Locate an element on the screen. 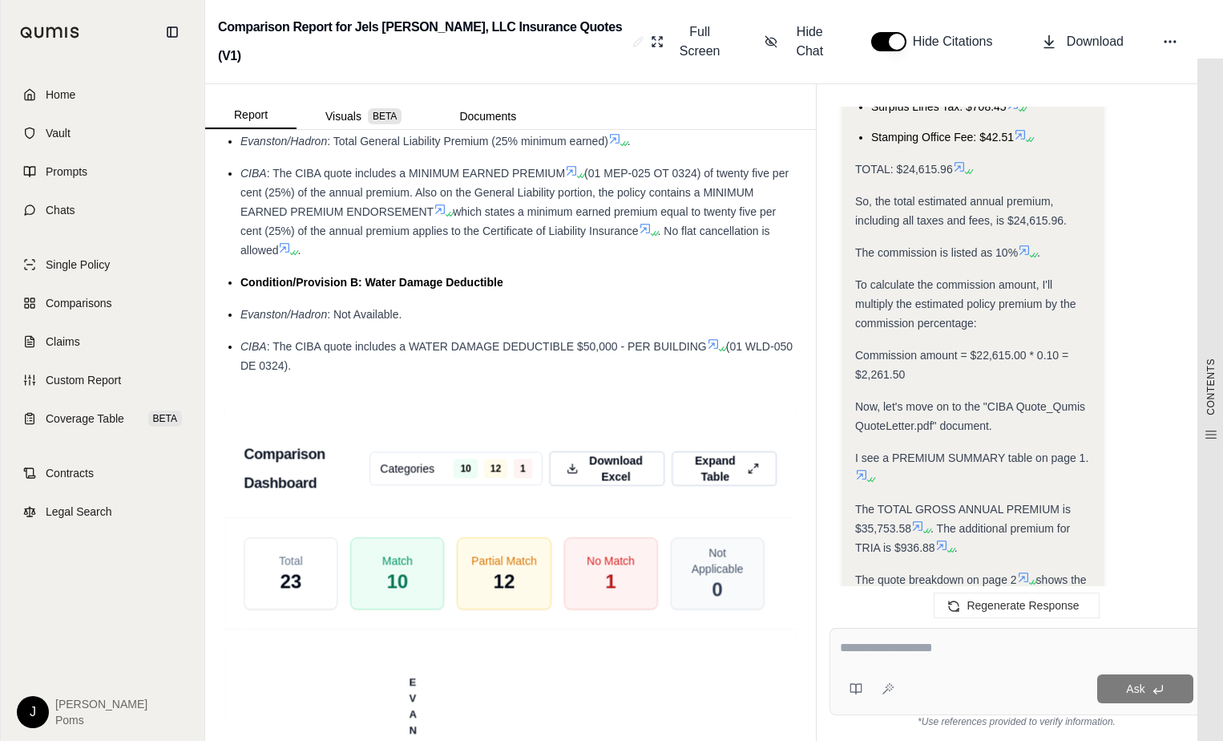 This screenshot has width=1223, height=741. span: Total is located at coordinates (291, 560).